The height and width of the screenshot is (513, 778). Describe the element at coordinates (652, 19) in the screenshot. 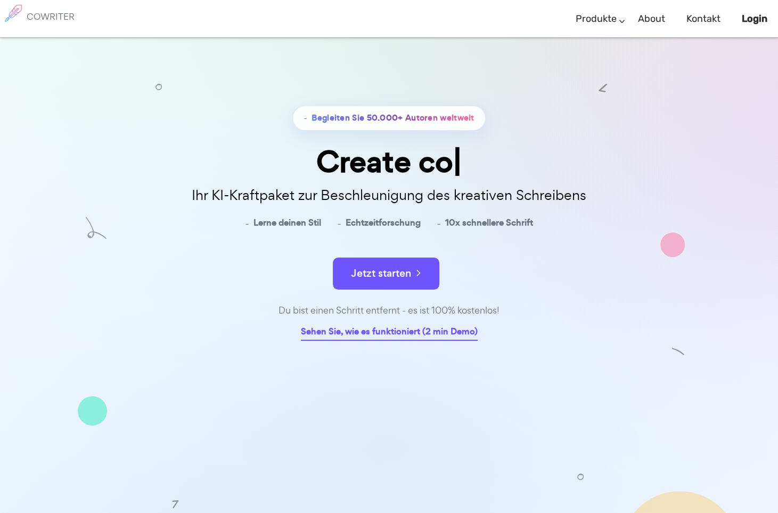

I see `a: About` at that location.